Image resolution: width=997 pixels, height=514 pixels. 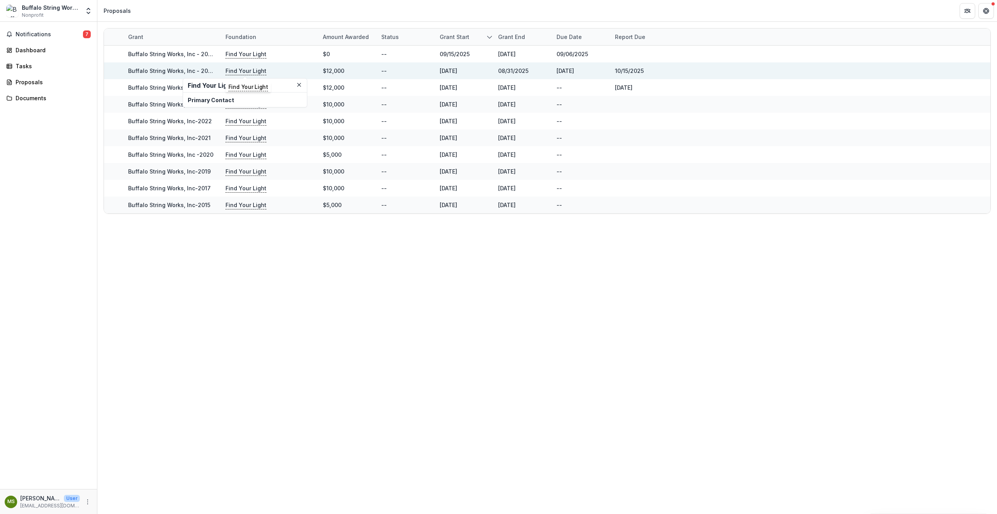 What do you see at coordinates (48, 82) in the screenshot?
I see `a: Proposals` at bounding box center [48, 82].